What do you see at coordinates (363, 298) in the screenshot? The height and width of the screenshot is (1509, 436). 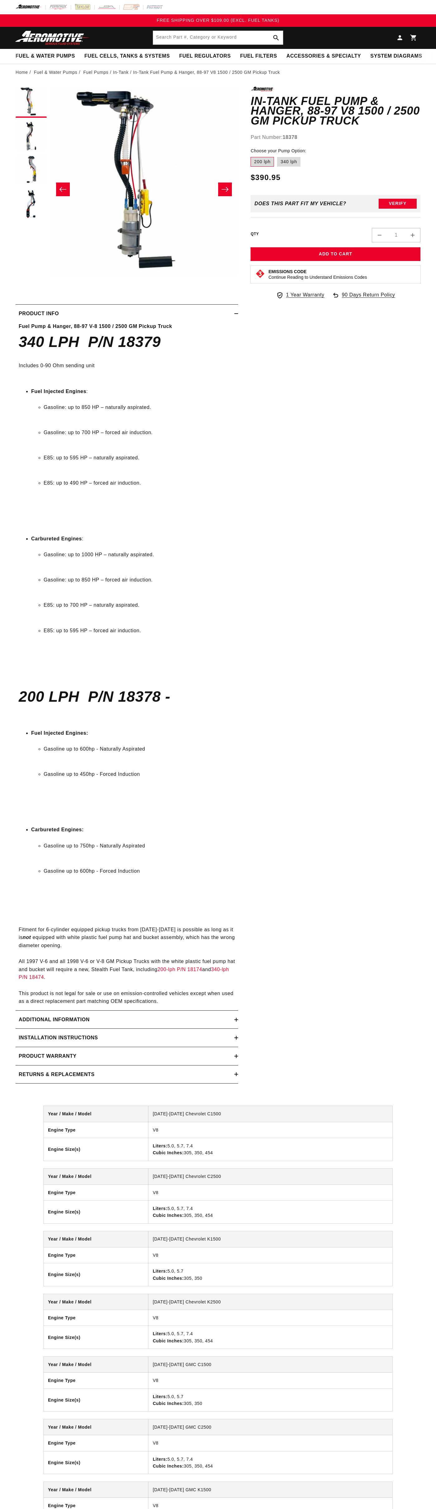 I see `a: 90 Days Return Policy` at bounding box center [363, 298].